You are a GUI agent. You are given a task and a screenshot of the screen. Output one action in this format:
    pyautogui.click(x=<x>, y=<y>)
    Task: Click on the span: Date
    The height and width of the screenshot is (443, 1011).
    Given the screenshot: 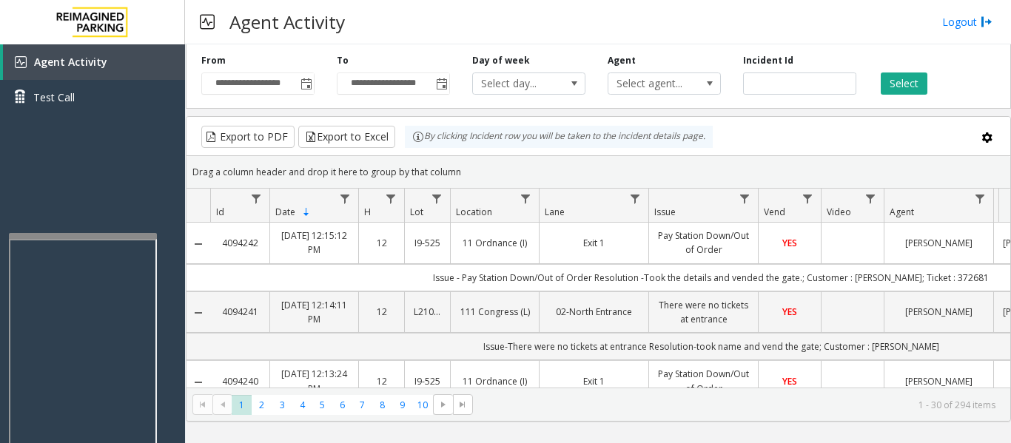 What is the action you would take?
    pyautogui.click(x=285, y=212)
    